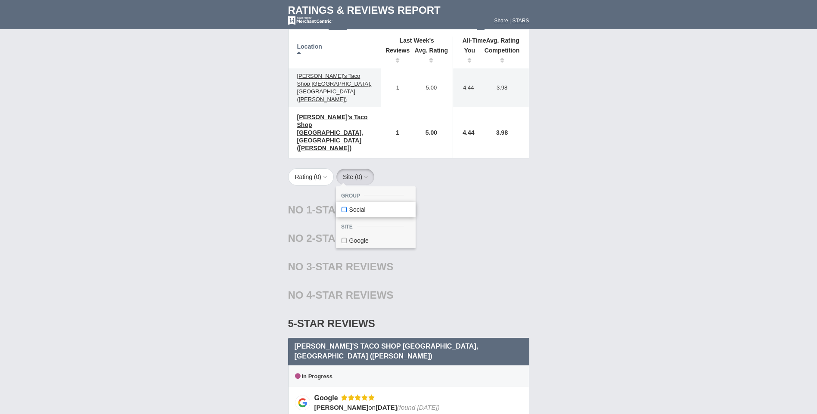 The height and width of the screenshot is (414, 817). Describe the element at coordinates (314, 376) in the screenshot. I see `span: In Progress` at that location.